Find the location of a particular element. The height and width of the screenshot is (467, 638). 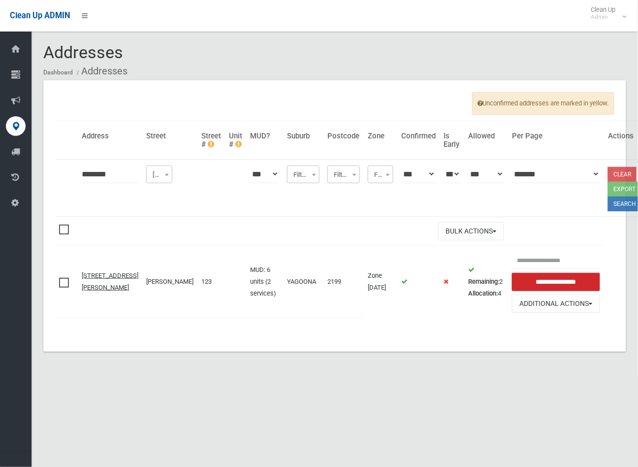

h4: Is Early is located at coordinates (452, 140).